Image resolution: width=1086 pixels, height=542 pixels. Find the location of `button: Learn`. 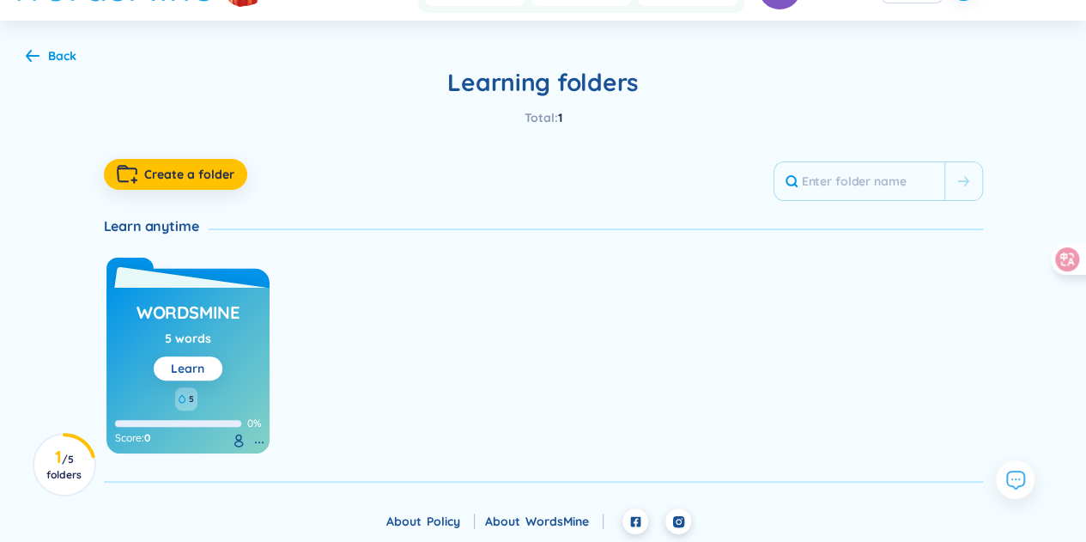

button: Learn is located at coordinates (188, 368).